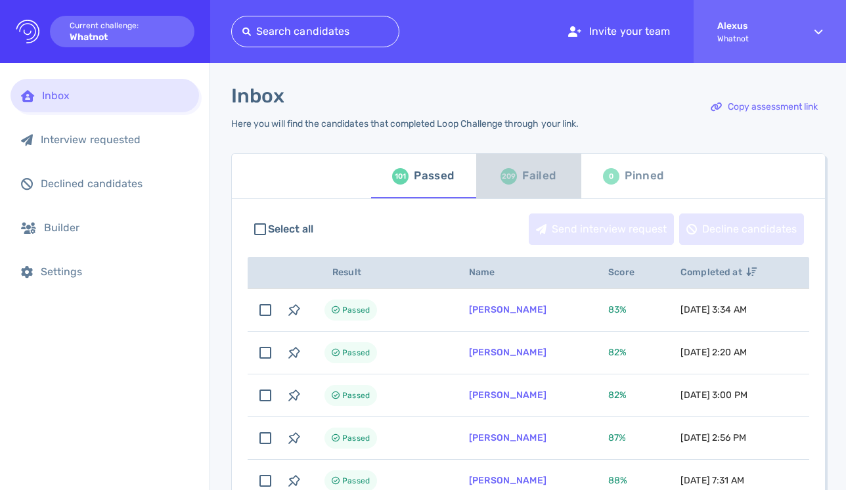 The width and height of the screenshot is (846, 490). I want to click on span: 88 %, so click(617, 480).